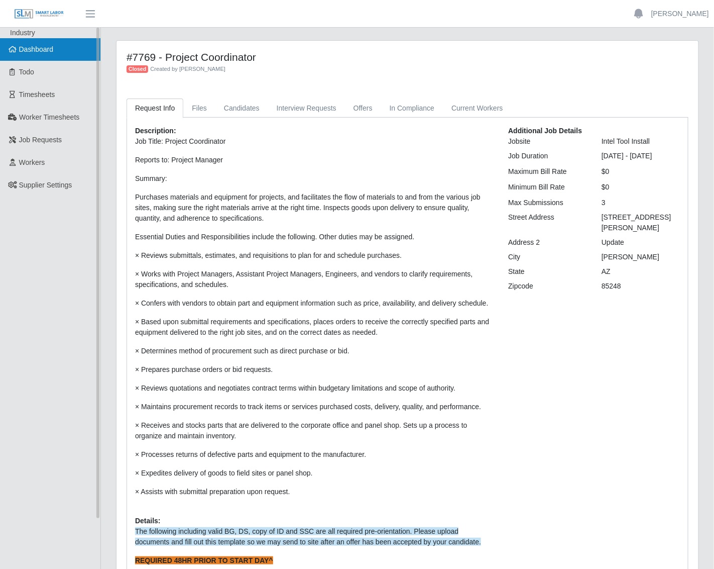  Describe the element at coordinates (314, 406) in the screenshot. I see `p: × Maintains procurement records to track items or services purchased costs, delivery, quality, an...` at that location.